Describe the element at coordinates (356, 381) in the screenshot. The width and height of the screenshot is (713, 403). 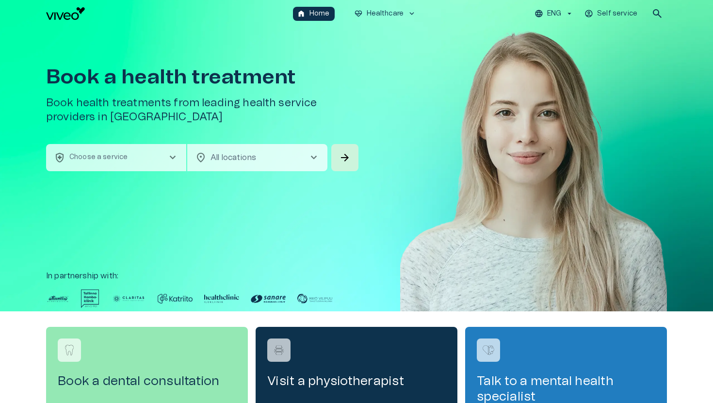
I see `h4: Visit a physiotherapist` at that location.